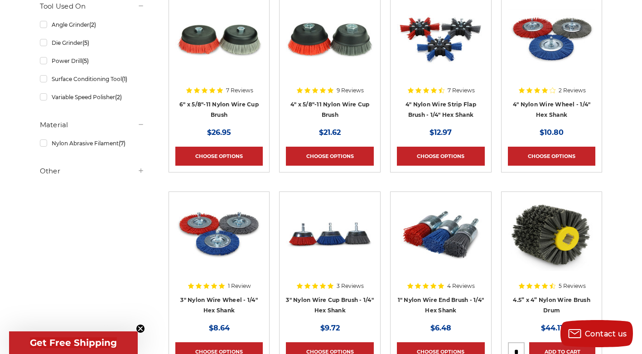 Image resolution: width=642 pixels, height=354 pixels. What do you see at coordinates (92, 125) in the screenshot?
I see `h5: Material` at bounding box center [92, 125].